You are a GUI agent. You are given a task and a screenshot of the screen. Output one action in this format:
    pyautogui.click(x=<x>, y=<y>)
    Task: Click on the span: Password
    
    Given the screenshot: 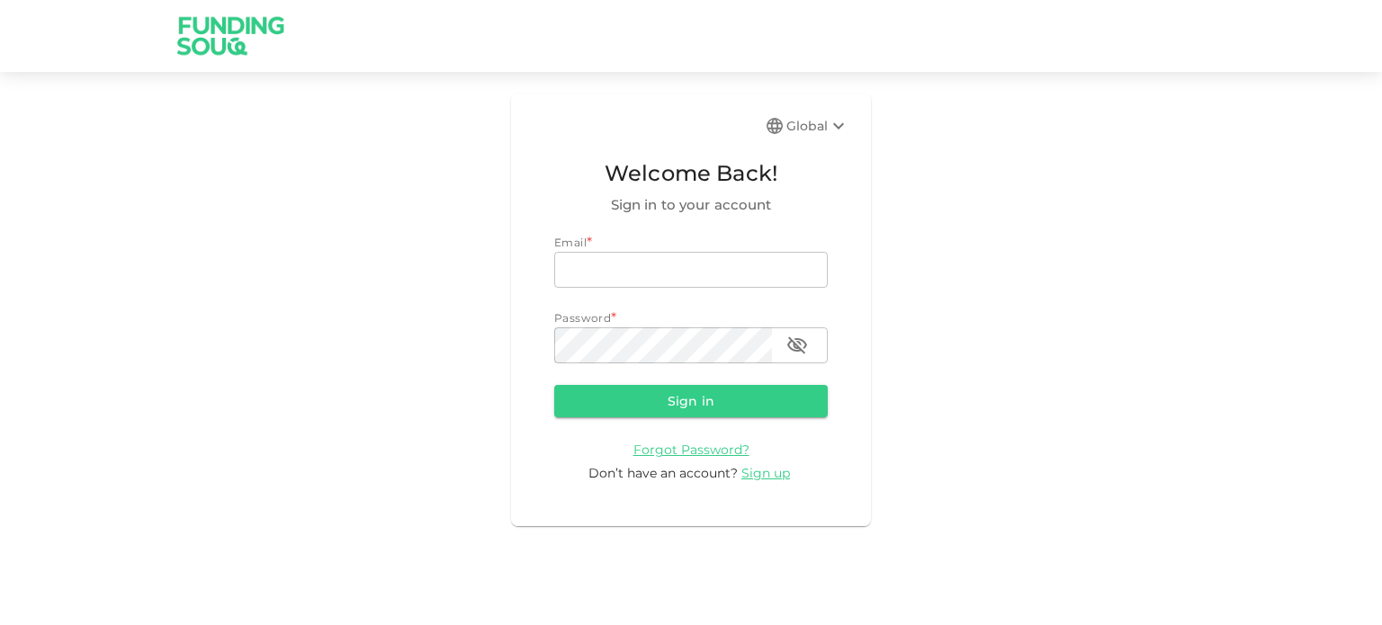 What is the action you would take?
    pyautogui.click(x=582, y=318)
    